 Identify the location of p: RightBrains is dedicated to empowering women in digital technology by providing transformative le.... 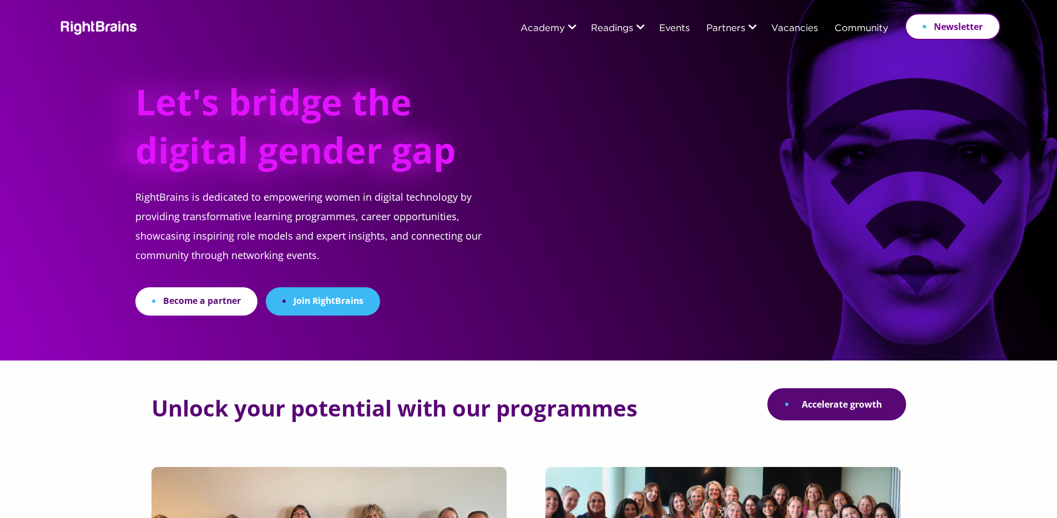
(322, 237).